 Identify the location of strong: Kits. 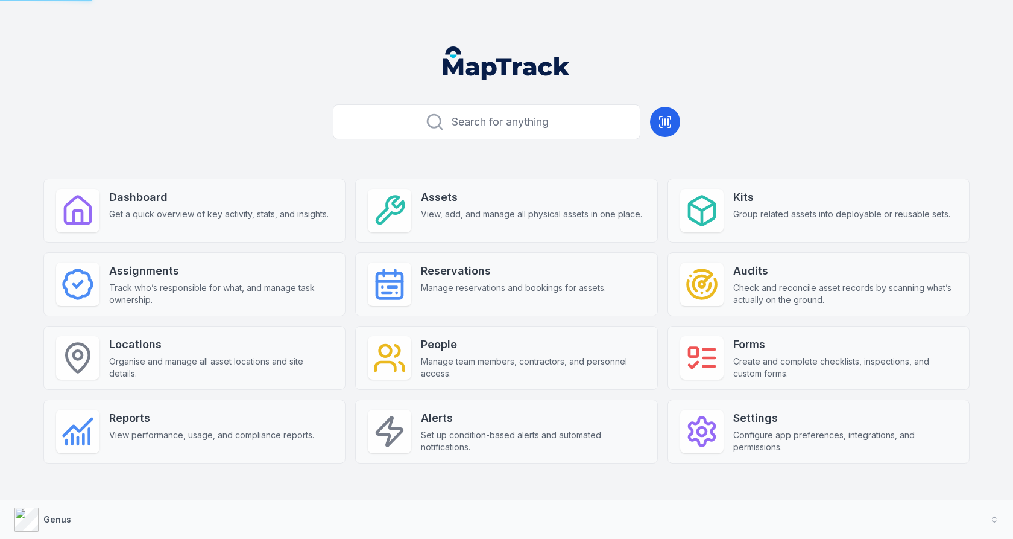
(842, 197).